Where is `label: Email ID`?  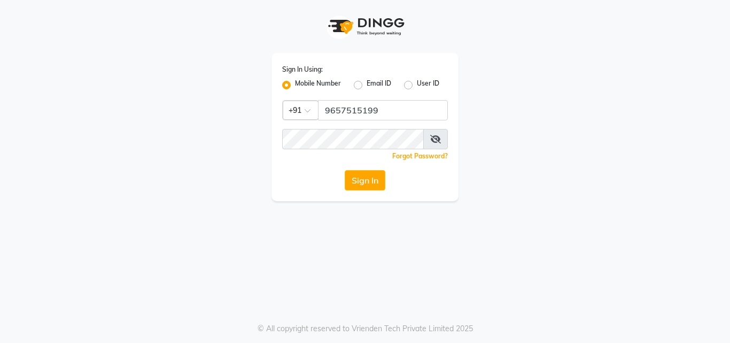 label: Email ID is located at coordinates (379, 85).